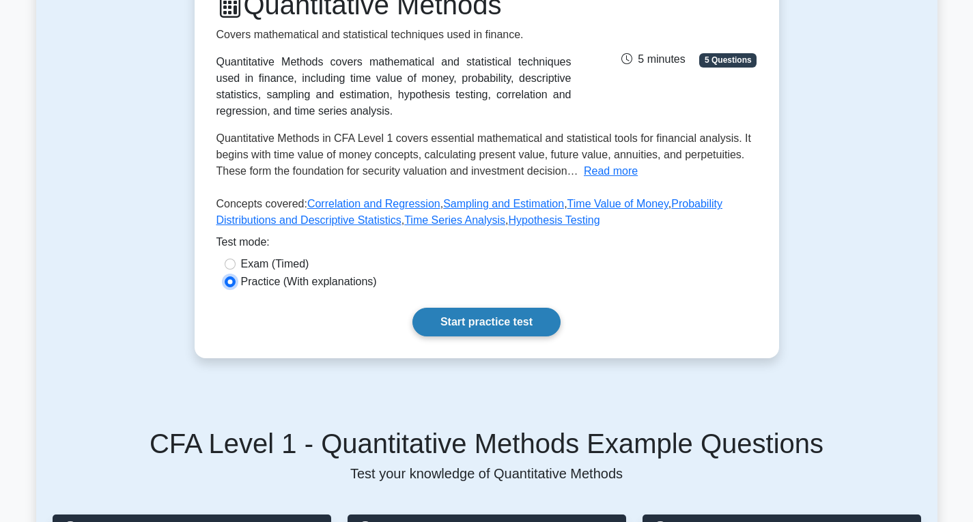  I want to click on span: 5 Questions, so click(728, 60).